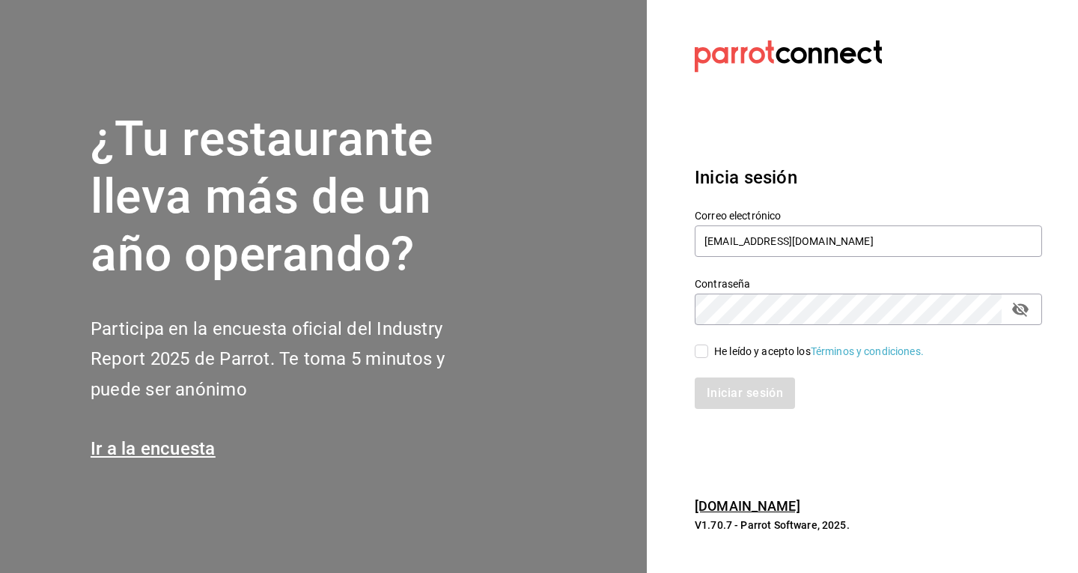 The height and width of the screenshot is (573, 1078). I want to click on p: V1.70.7 - Parrot Software, 2025., so click(868, 525).